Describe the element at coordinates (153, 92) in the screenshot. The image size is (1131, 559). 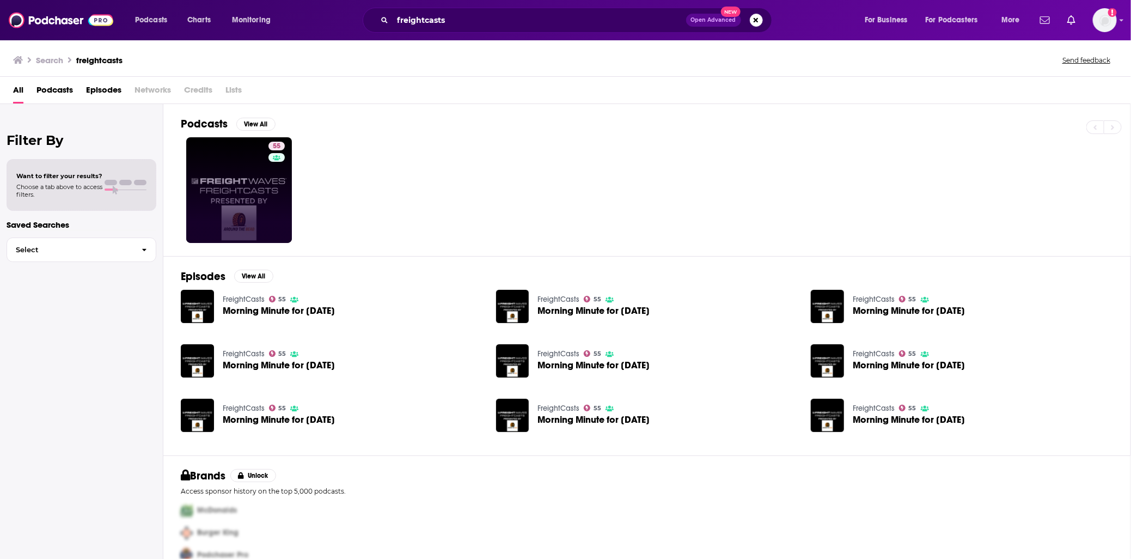
I see `span: Networks` at that location.